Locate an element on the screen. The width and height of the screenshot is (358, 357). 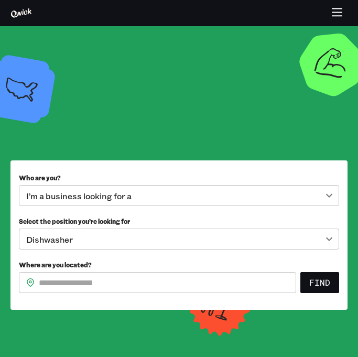
span: Select the position you’re looking for is located at coordinates (74, 221).